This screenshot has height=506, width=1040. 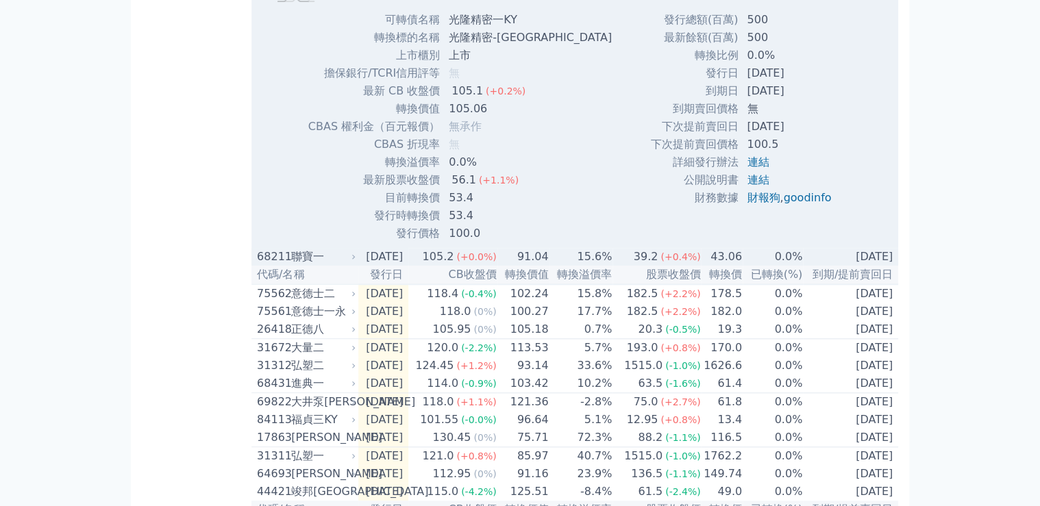 I want to click on th: 股票收盤價, so click(x=656, y=275).